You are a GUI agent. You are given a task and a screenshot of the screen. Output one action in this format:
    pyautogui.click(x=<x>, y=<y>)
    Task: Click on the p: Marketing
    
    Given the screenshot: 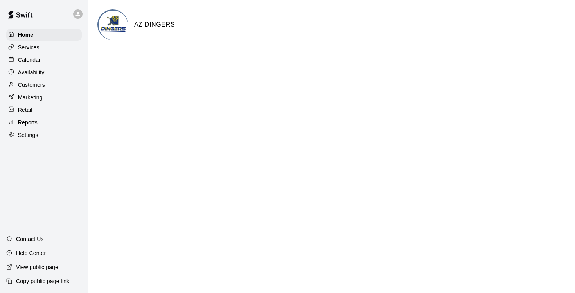 What is the action you would take?
    pyautogui.click(x=30, y=97)
    